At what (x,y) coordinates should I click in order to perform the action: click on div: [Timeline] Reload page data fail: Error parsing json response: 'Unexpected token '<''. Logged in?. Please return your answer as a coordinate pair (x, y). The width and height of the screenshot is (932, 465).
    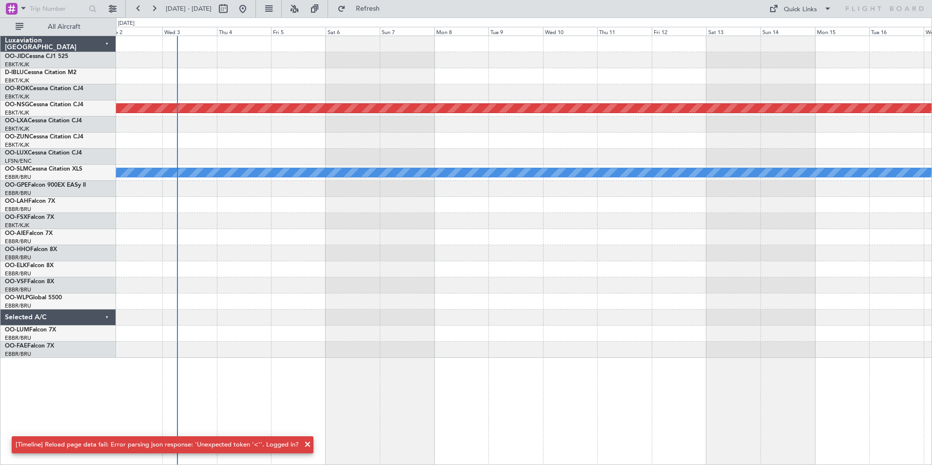
    Looking at the image, I should click on (157, 445).